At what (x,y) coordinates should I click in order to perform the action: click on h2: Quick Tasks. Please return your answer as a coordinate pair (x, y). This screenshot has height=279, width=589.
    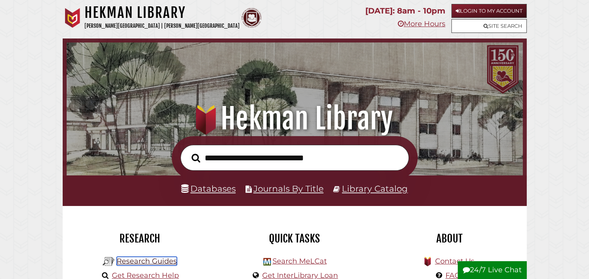
    Looking at the image, I should click on (294, 238).